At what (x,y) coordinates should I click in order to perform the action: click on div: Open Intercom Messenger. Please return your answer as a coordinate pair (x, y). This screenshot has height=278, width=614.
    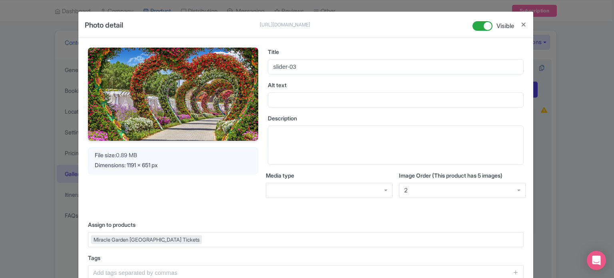
    Looking at the image, I should click on (596, 260).